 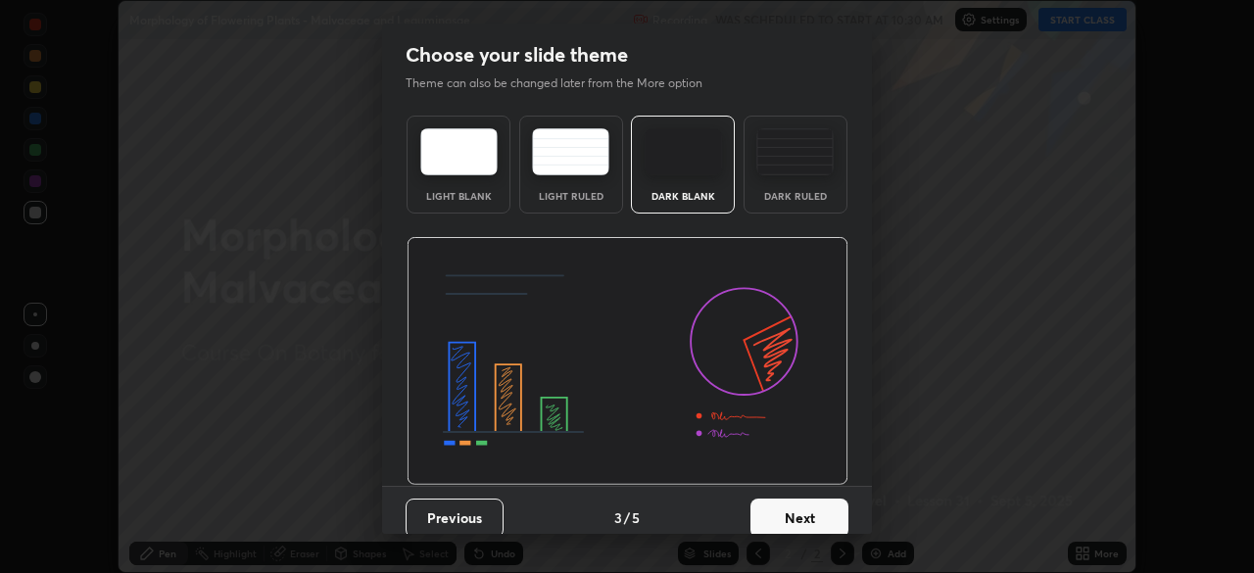 I want to click on img: darkRuledTheme.de295e13.svg, so click(x=795, y=152).